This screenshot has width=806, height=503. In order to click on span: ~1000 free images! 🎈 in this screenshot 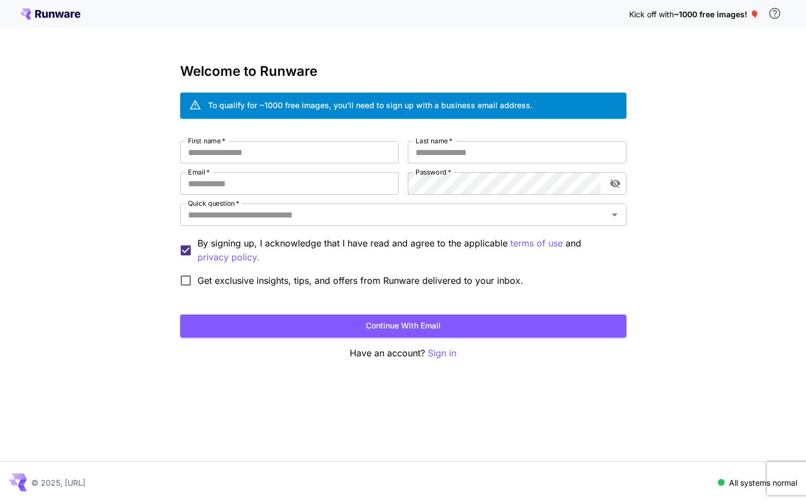, I will do `click(716, 14)`.